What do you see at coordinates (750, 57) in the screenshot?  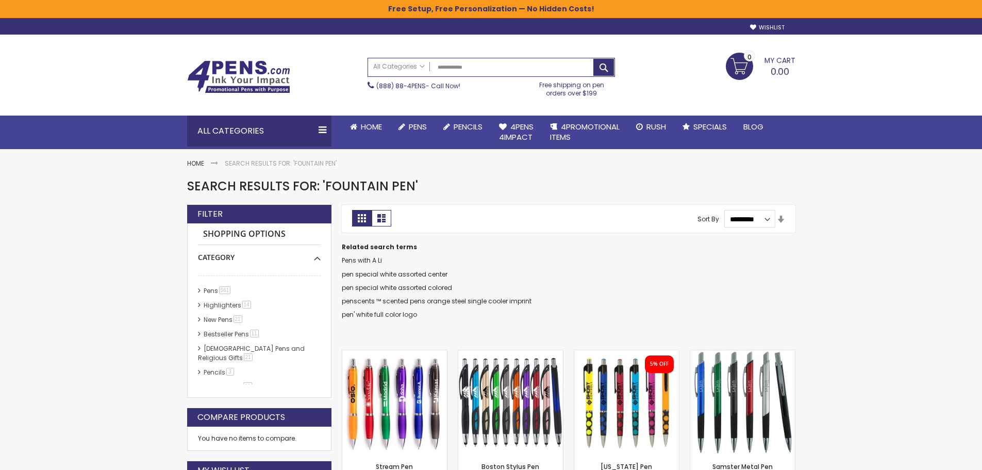 I see `span: 0` at bounding box center [750, 57].